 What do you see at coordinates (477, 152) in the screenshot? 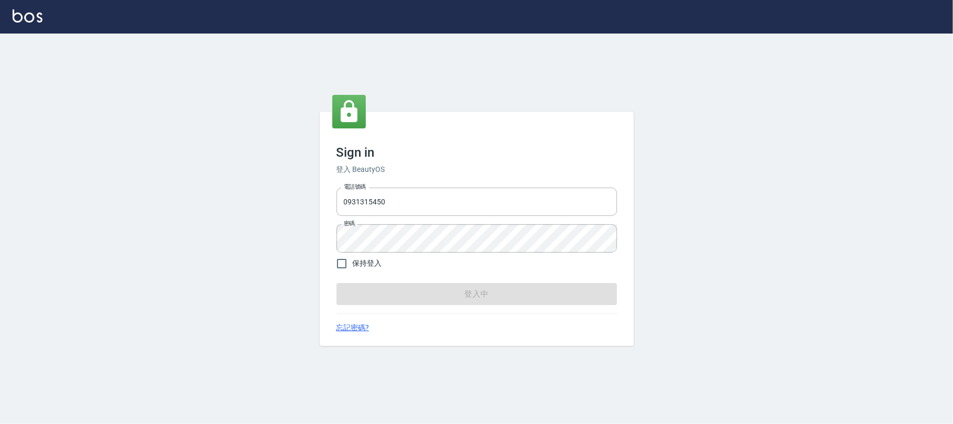
I see `h3: Sign in` at bounding box center [477, 152].